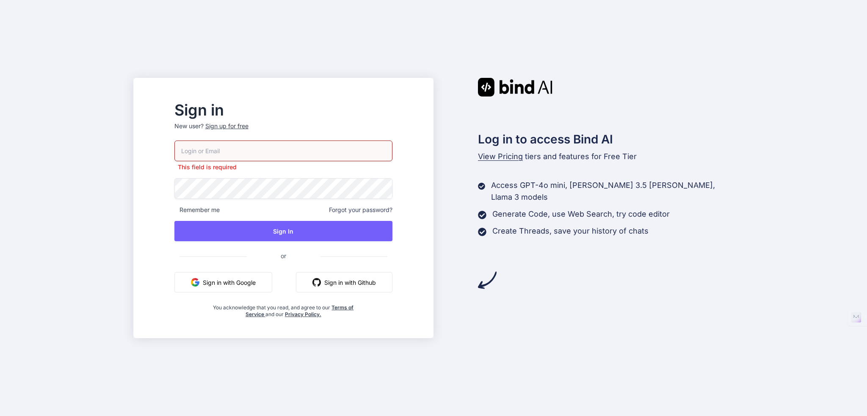 This screenshot has width=867, height=416. What do you see at coordinates (283, 131) in the screenshot?
I see `p: New user?` at bounding box center [283, 131].